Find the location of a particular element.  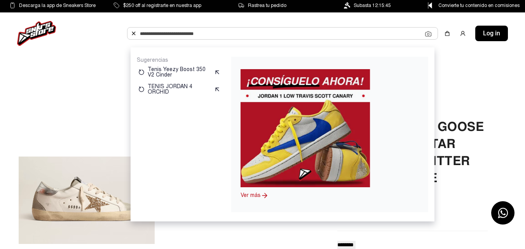

img: user is located at coordinates (463, 33).